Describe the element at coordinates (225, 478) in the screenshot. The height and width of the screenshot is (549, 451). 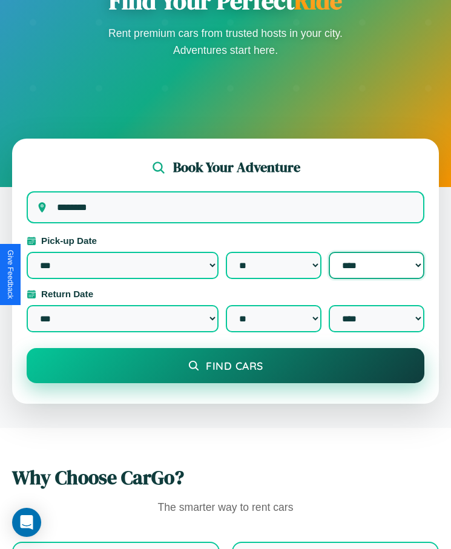
I see `h2: Why Choose CarGo?` at that location.